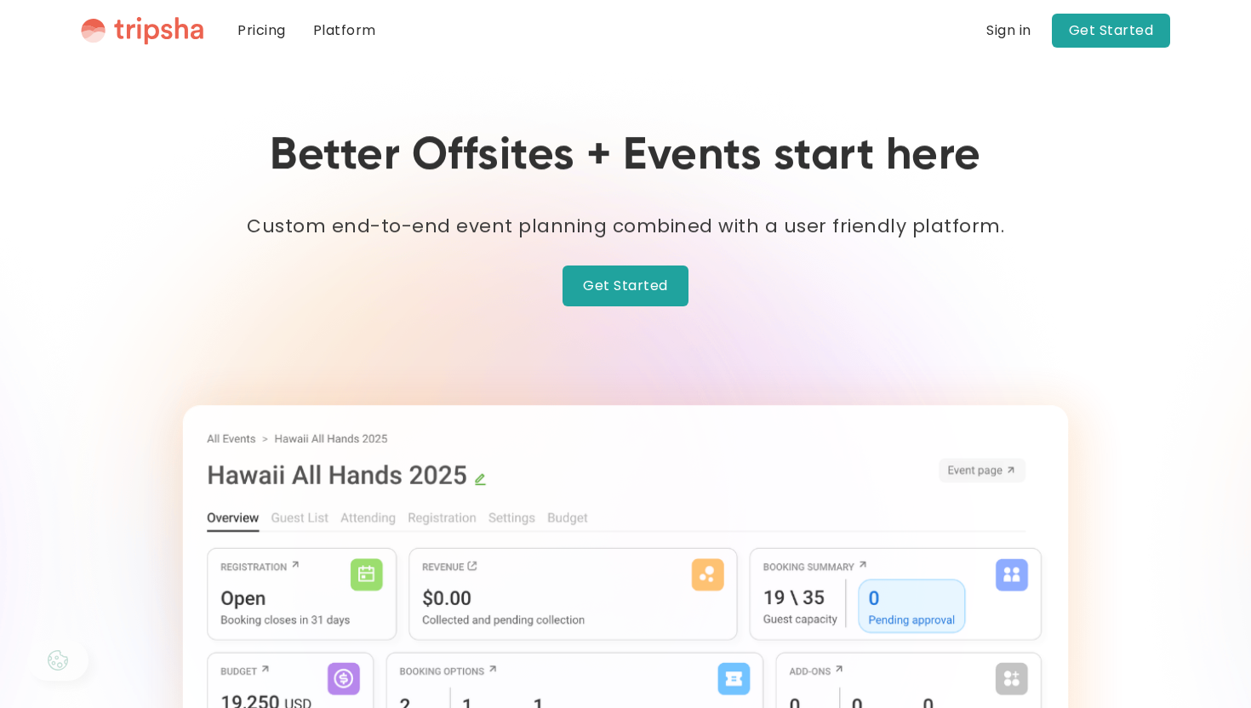 This screenshot has height=708, width=1251. What do you see at coordinates (625, 156) in the screenshot?
I see `h1: Better Offsites + Events start here` at bounding box center [625, 156].